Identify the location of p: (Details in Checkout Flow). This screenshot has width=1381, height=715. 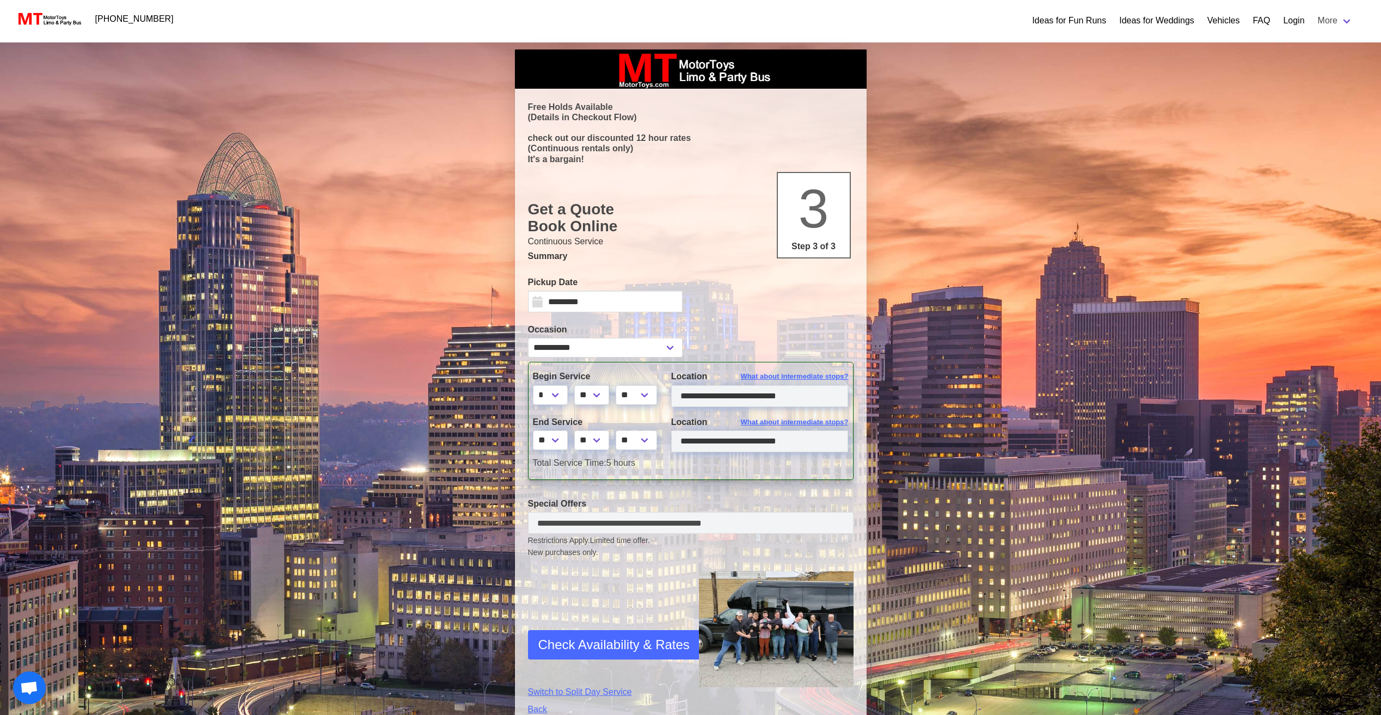
(691, 117).